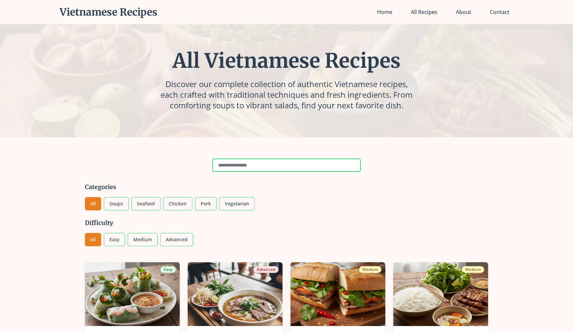 This screenshot has width=573, height=332. I want to click on a: About, so click(464, 12).